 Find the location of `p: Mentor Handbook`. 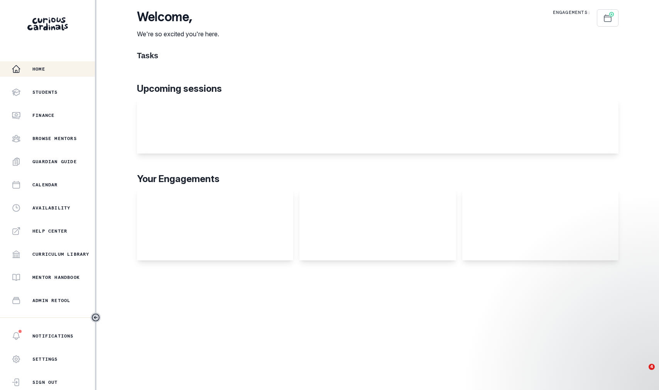

p: Mentor Handbook is located at coordinates (56, 278).